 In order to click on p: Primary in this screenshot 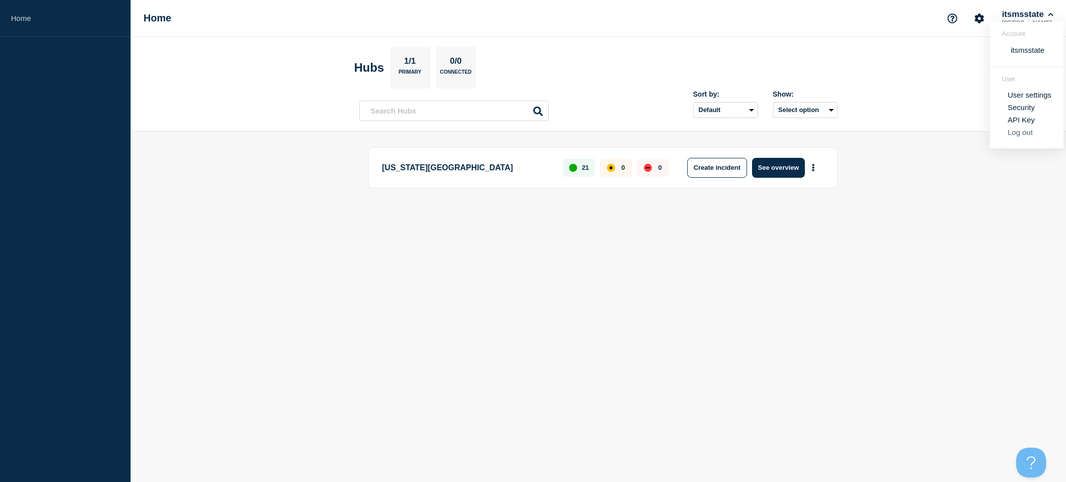, I will do `click(410, 74)`.